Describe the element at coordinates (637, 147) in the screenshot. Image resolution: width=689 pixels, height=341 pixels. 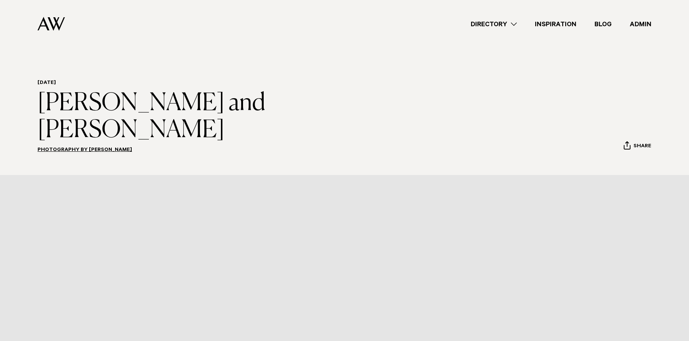
I see `button: Share` at that location.